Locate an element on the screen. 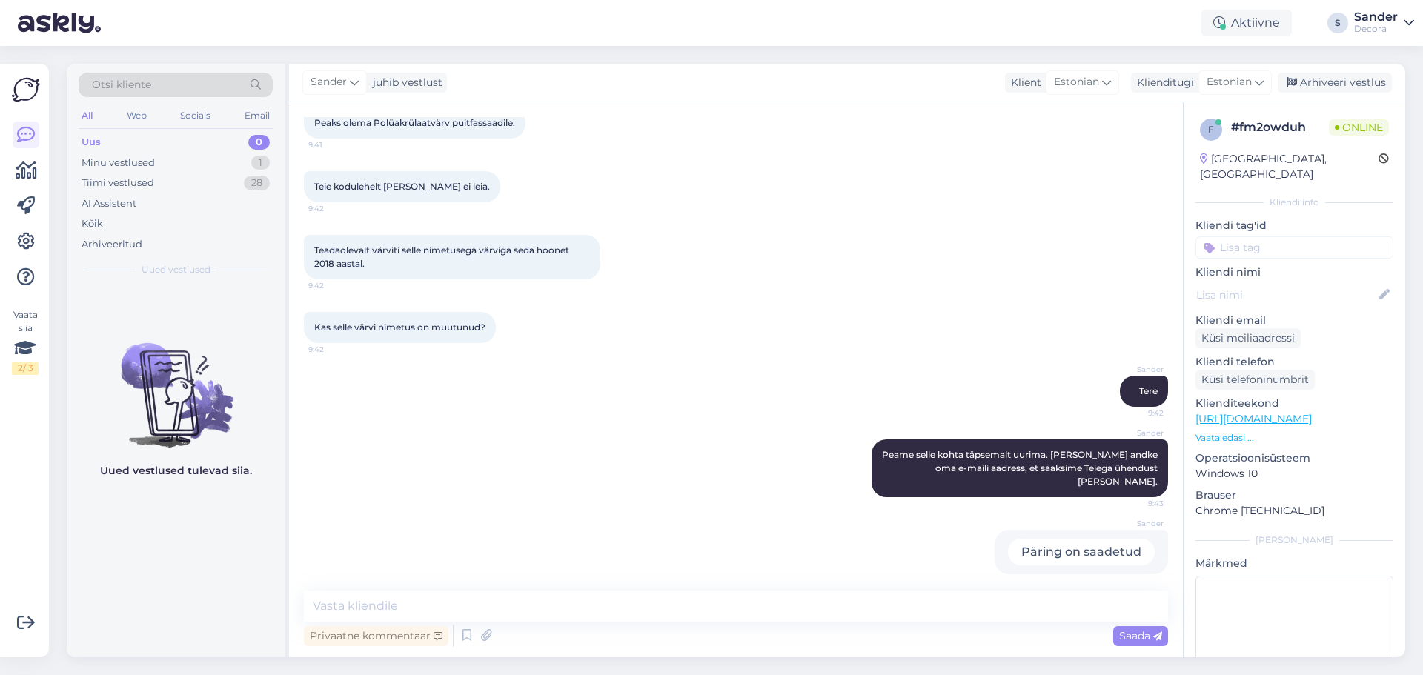  img: No chats is located at coordinates (176, 383).